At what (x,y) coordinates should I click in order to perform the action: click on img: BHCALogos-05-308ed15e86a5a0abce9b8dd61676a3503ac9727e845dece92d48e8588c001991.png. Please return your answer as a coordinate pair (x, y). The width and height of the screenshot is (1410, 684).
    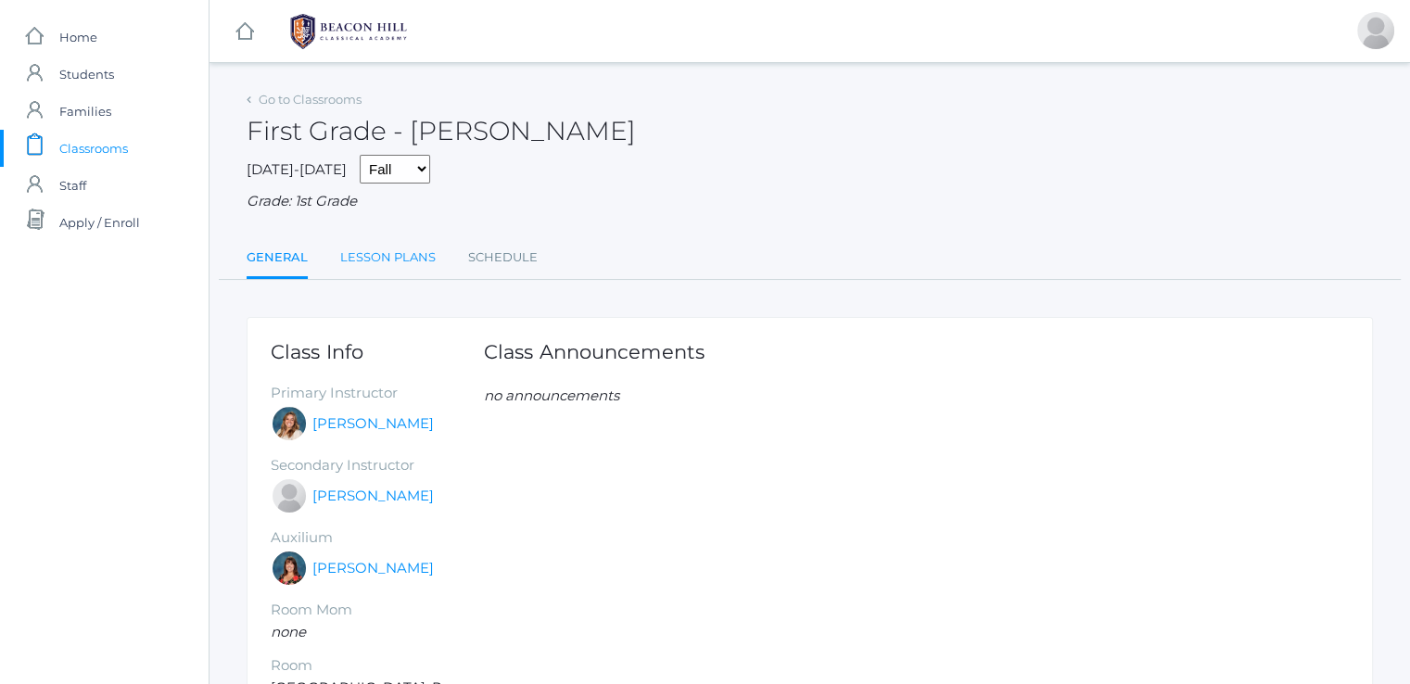
    Looking at the image, I should click on (349, 32).